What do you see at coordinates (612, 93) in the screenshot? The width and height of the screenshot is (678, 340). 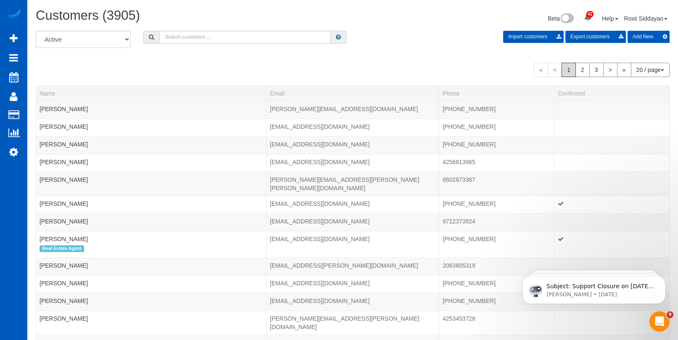 I see `th: Confirmed` at bounding box center [612, 93].